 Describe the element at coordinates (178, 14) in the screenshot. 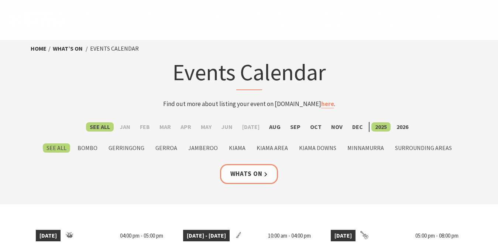

I see `span: Stay` at that location.